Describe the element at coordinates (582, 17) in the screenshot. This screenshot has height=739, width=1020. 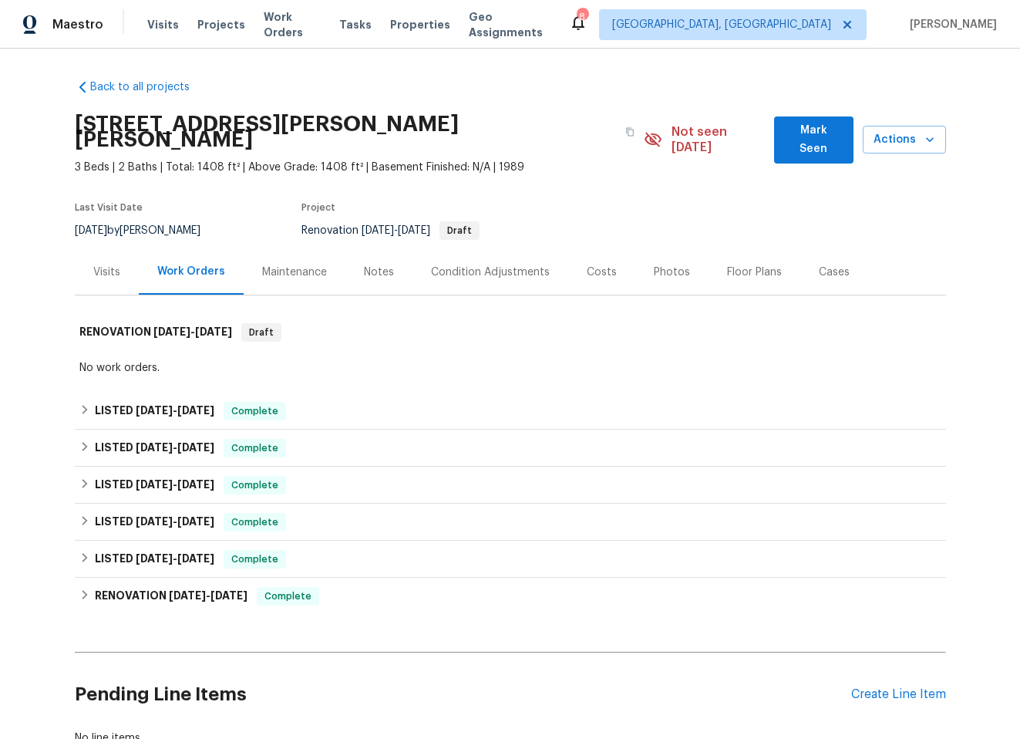
I see `div: 8` at that location.